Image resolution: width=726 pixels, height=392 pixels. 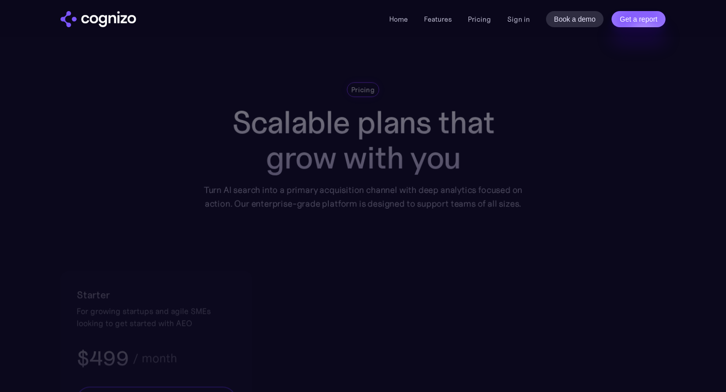 What do you see at coordinates (155, 358) in the screenshot?
I see `div: / month` at bounding box center [155, 358].